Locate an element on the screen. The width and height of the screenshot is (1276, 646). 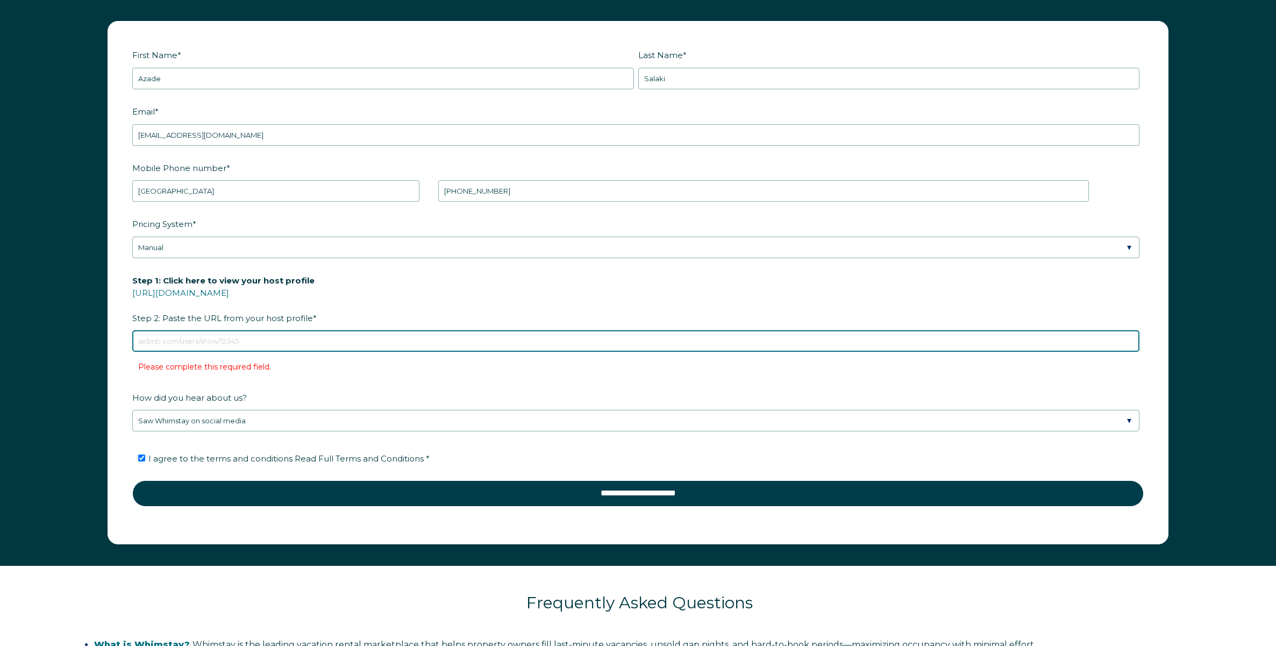
span: Email is located at coordinates (144, 111).